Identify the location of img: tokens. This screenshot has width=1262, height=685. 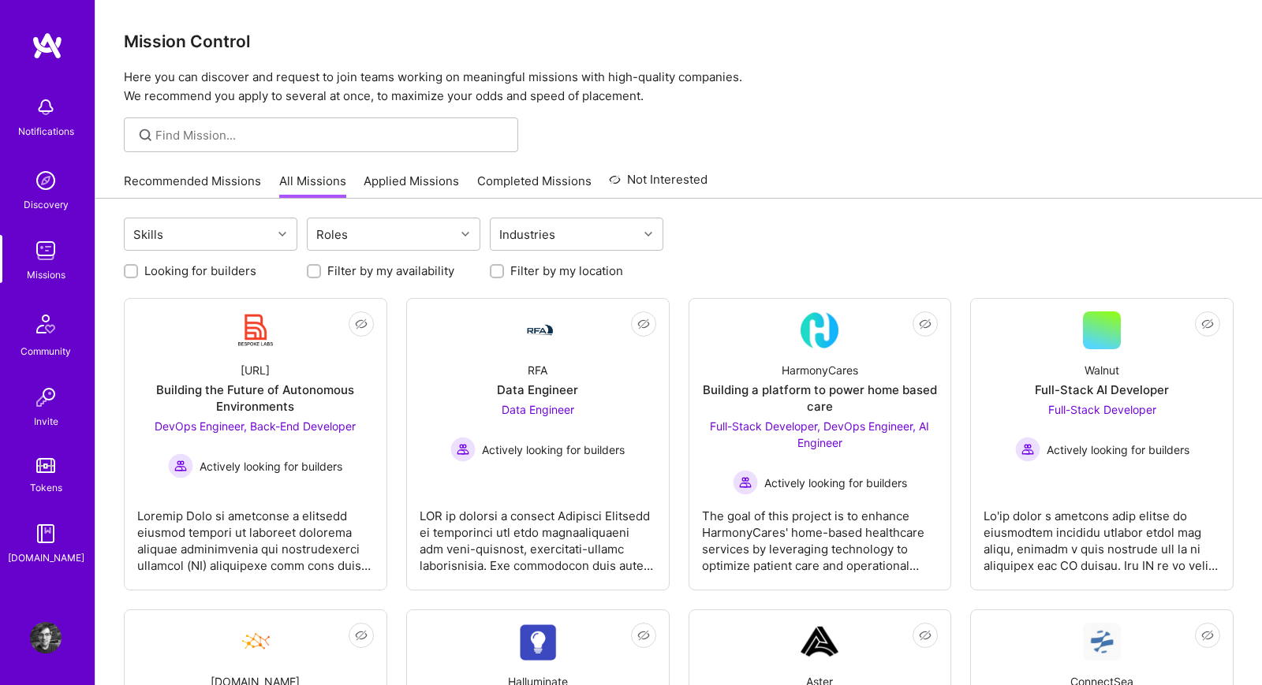
(46, 465).